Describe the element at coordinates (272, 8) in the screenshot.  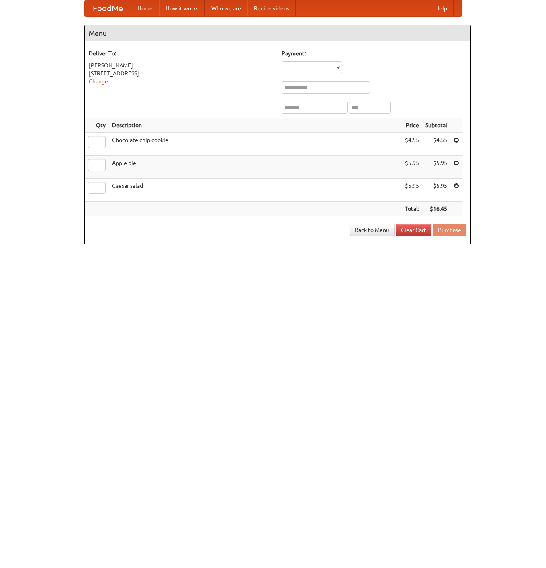
I see `a: Recipe videos` at that location.